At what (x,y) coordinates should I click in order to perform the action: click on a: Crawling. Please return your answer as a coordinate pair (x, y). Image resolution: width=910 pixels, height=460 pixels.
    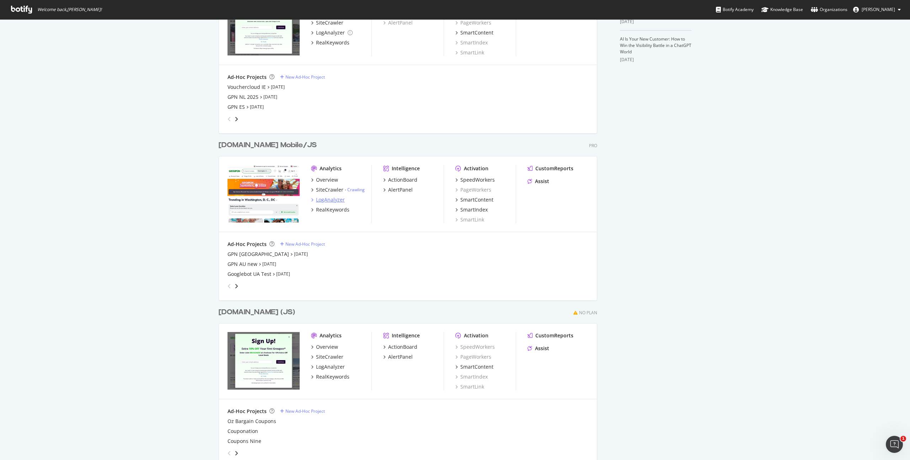
    Looking at the image, I should click on (356, 190).